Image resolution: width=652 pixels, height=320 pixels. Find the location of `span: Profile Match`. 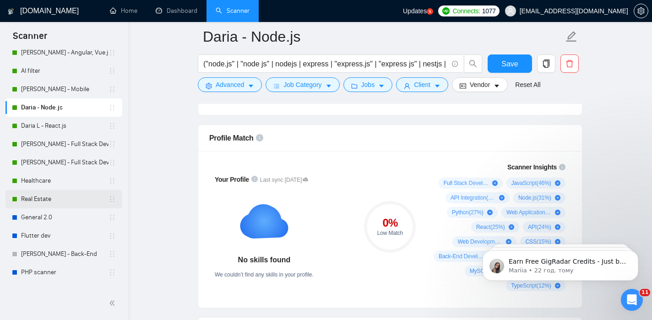

span: Profile Match is located at coordinates (231, 138).